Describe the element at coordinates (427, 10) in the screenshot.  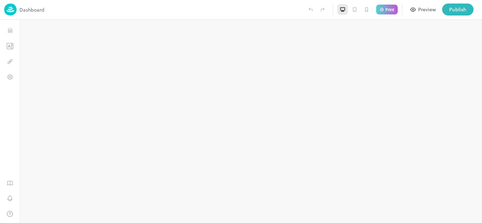
I see `div: Preview` at that location.